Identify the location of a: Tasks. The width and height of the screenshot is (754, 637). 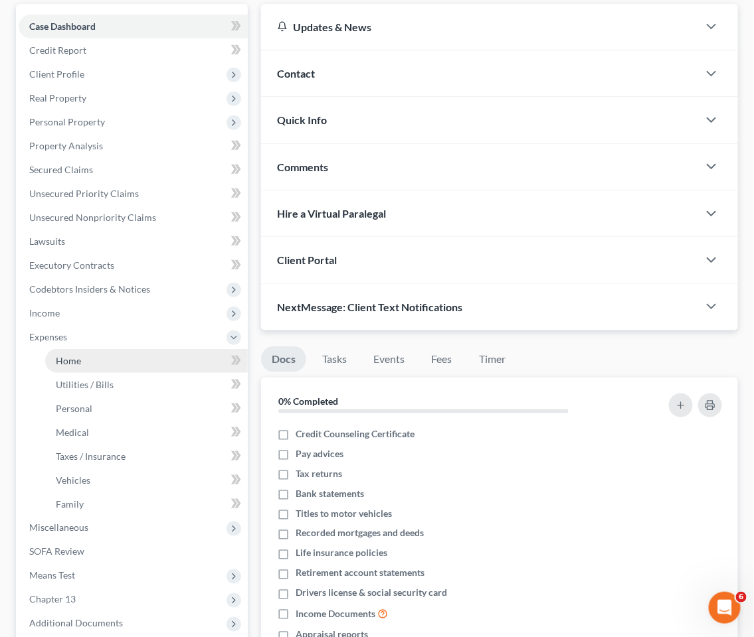
(334, 359).